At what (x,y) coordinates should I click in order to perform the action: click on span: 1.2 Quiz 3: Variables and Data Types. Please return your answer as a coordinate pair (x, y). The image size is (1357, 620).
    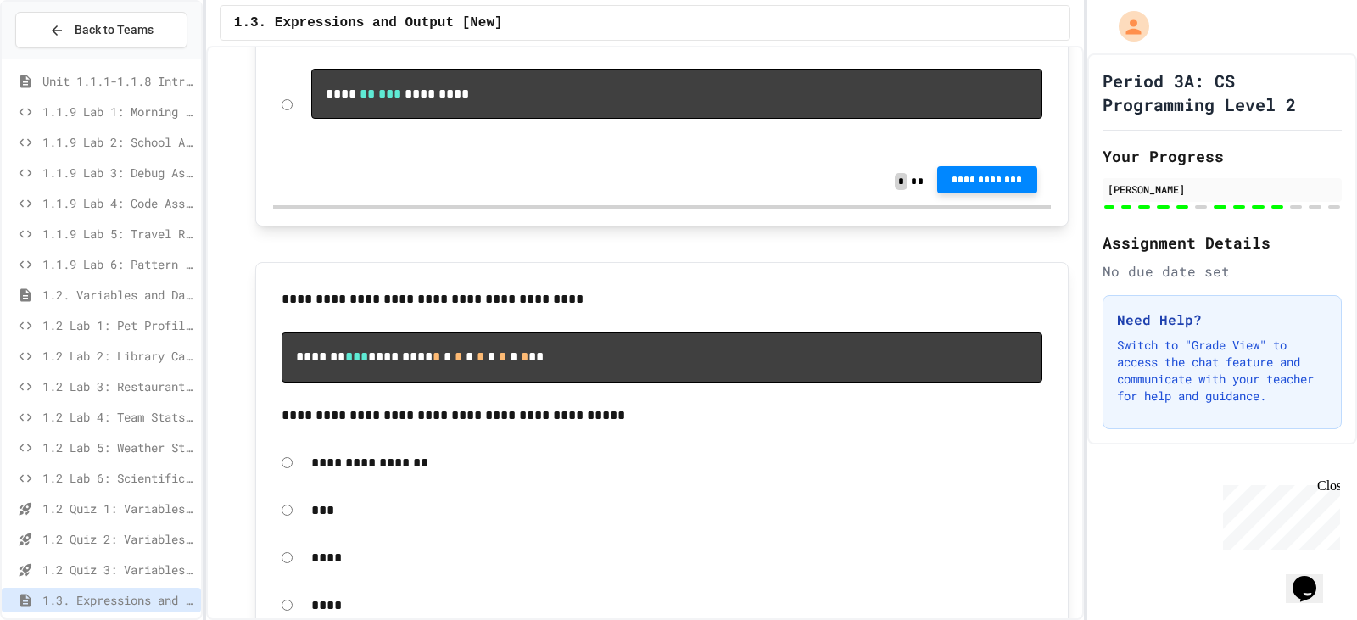
    Looking at the image, I should click on (118, 569).